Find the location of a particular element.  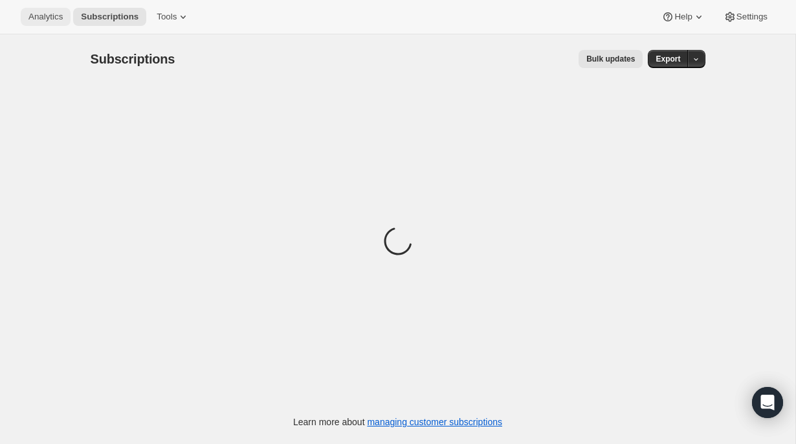

a: managing customer subscriptions is located at coordinates (434, 422).